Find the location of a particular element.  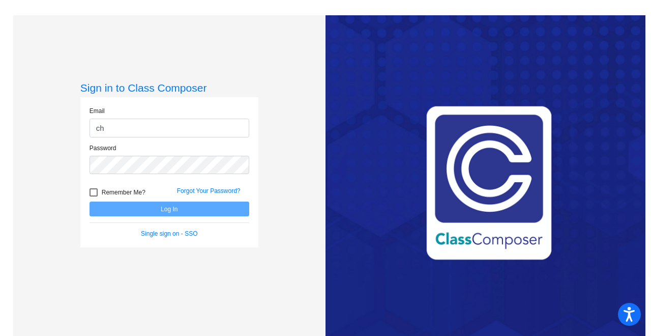

a: Forgot Your Password? is located at coordinates (209, 191).